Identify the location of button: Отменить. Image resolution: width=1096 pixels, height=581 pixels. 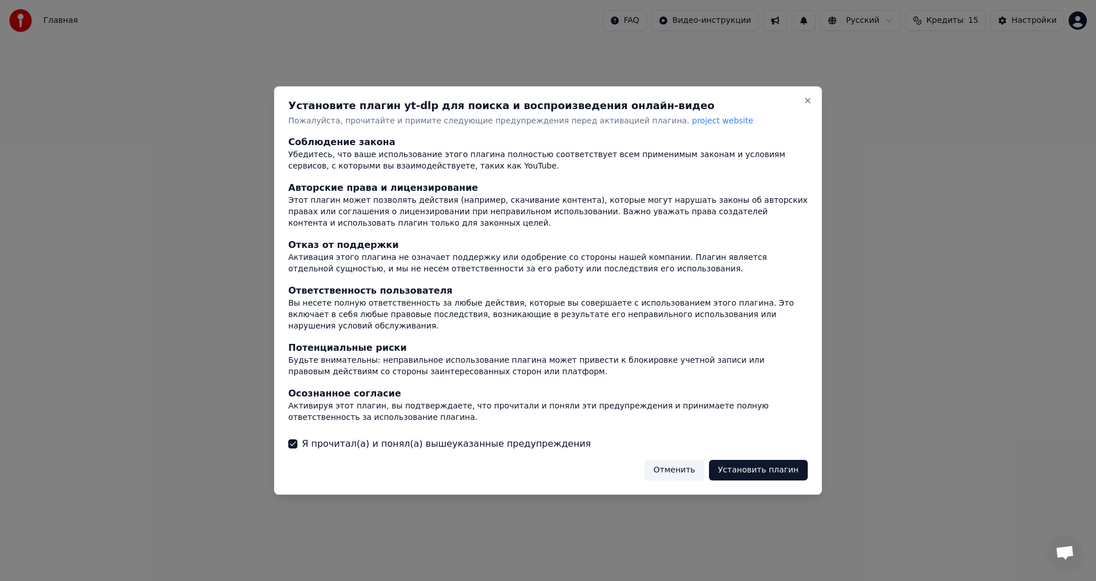
(674, 470).